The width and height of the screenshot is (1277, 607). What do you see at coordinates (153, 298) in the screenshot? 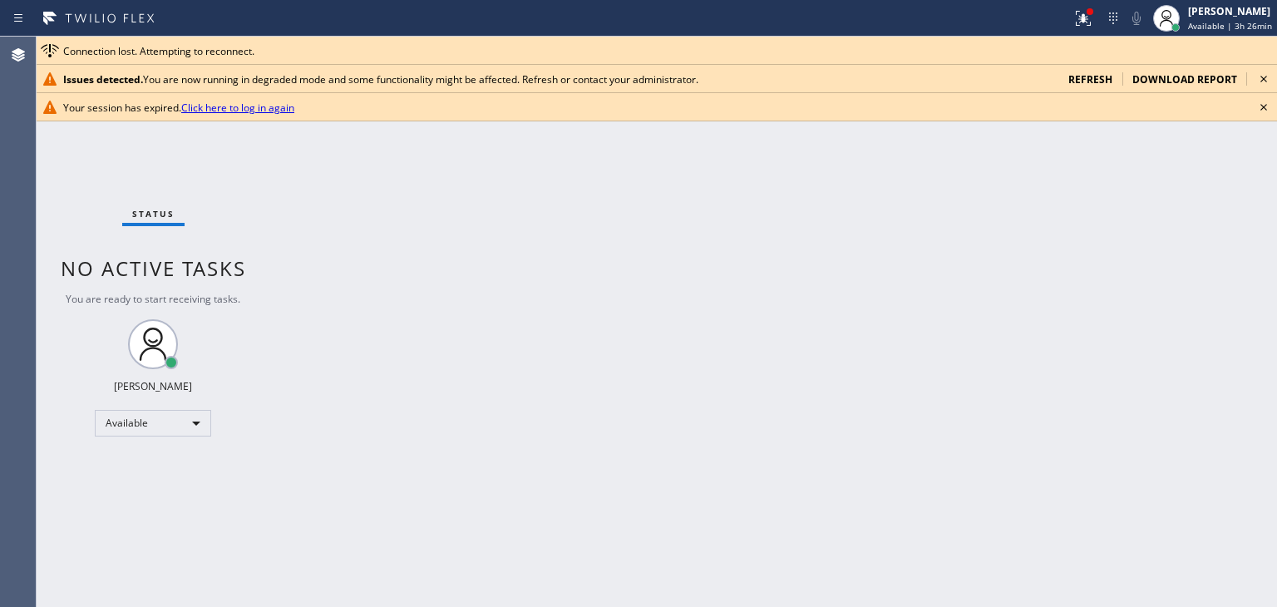
I see `span: You are ready to start receiving tasks.` at bounding box center [153, 298].